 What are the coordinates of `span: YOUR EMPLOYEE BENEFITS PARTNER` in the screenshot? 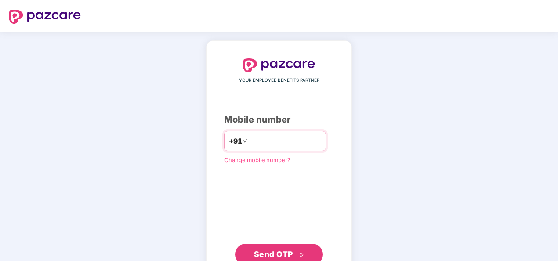 It's located at (279, 80).